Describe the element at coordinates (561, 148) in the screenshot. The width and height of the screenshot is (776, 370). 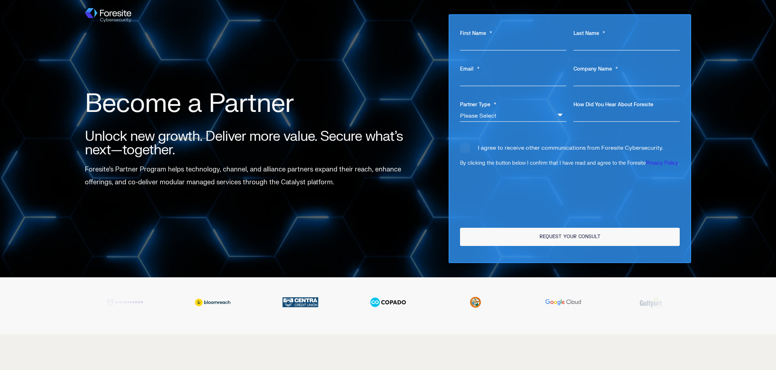
I see `span: I agree to receive other communications from Foresite Cybersecurity.` at that location.